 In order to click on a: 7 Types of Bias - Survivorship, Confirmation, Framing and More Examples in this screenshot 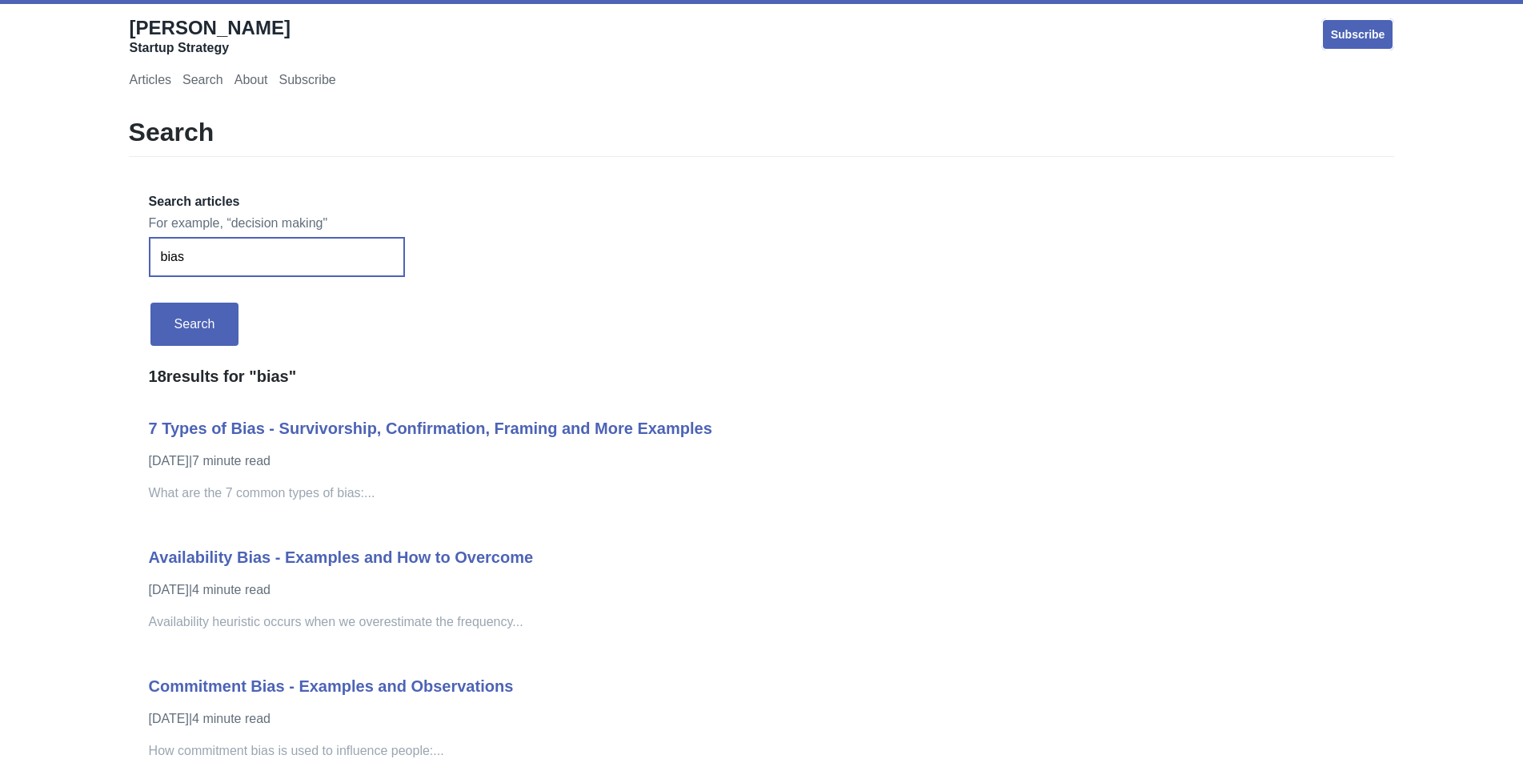, I will do `click(431, 428)`.